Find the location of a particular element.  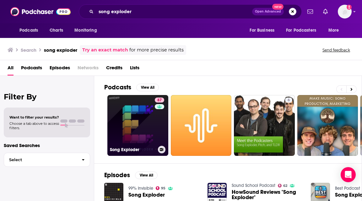

a: 87 is located at coordinates (159, 100).